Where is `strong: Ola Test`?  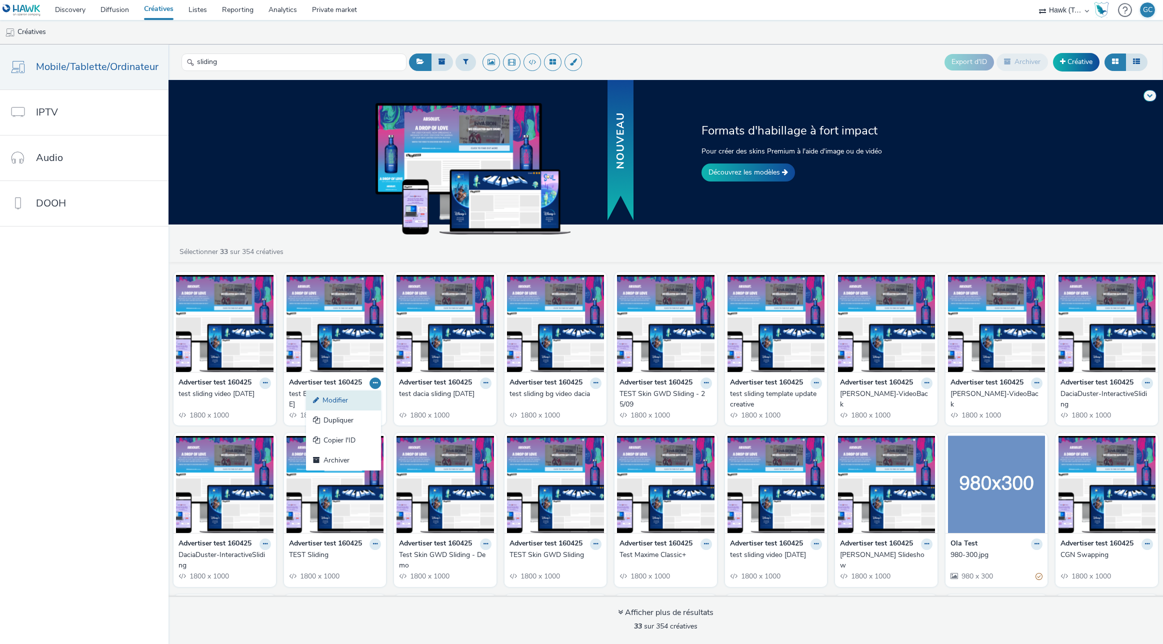
strong: Ola Test is located at coordinates (964, 544).